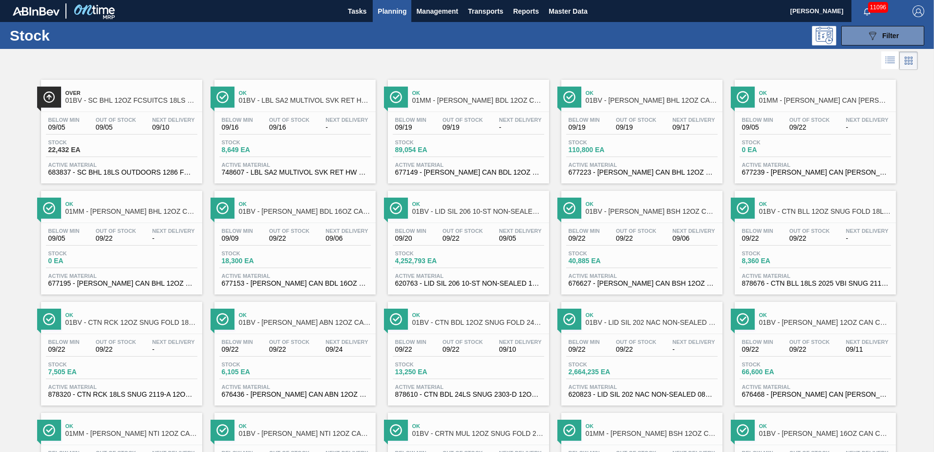 This screenshot has height=452, width=934. I want to click on span: 01BV - LID SIL 206 10-ST NON-SEALED 1218 GRN 20, so click(478, 211).